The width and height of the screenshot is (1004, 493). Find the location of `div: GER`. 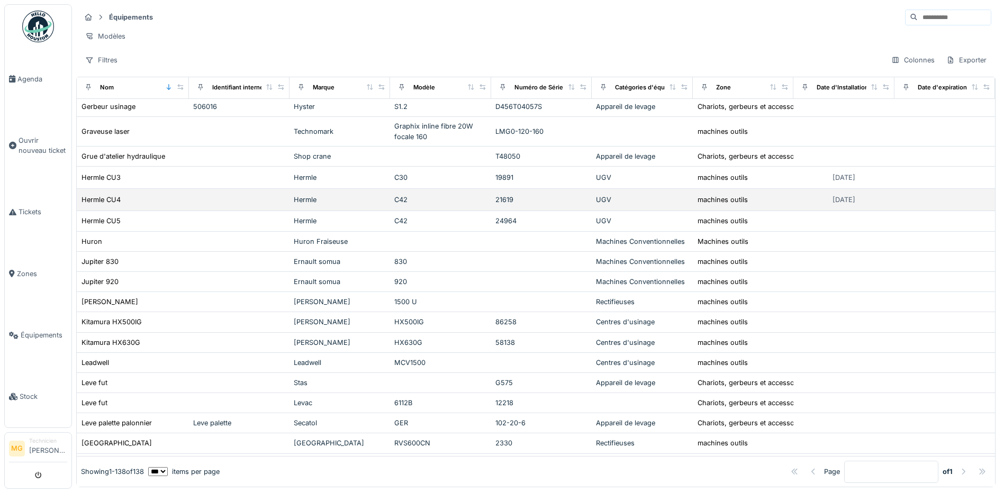

div: GER is located at coordinates (440, 423).